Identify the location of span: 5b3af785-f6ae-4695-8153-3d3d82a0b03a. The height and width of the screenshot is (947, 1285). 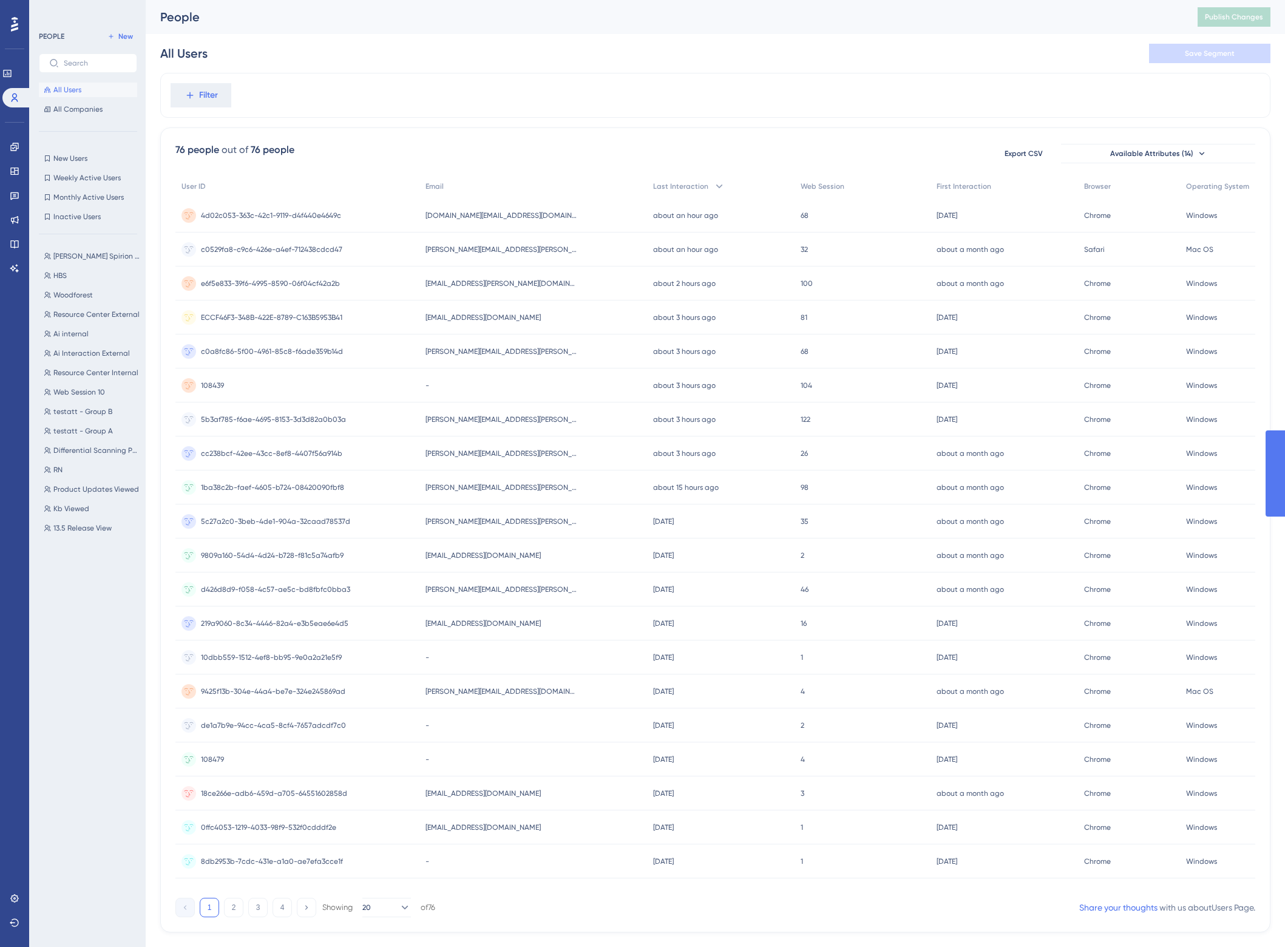
(273, 419).